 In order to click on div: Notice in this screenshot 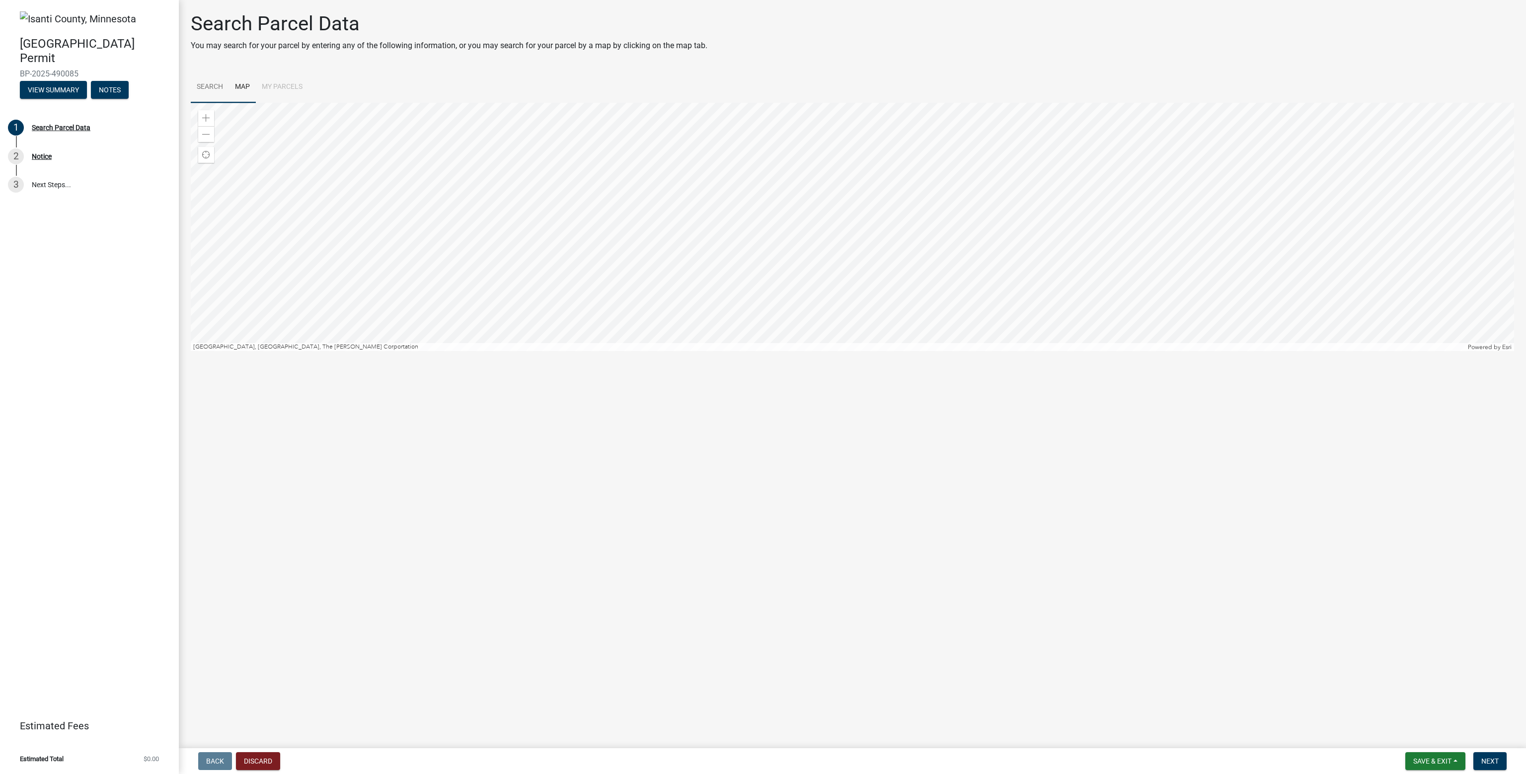, I will do `click(42, 156)`.